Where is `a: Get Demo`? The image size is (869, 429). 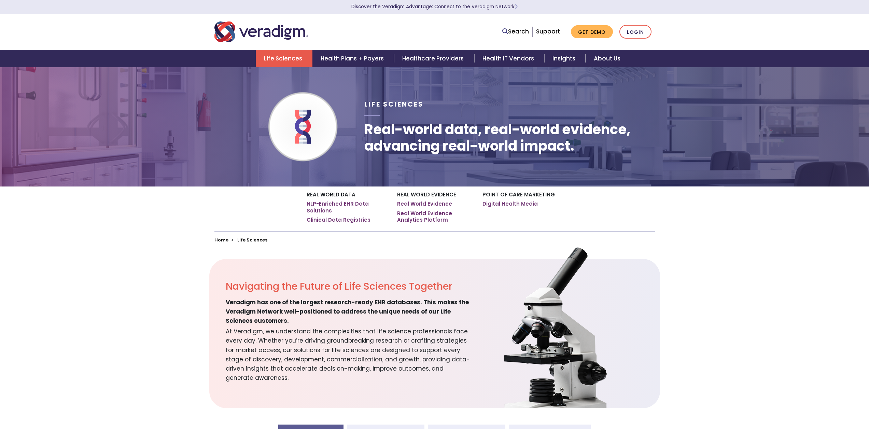 a: Get Demo is located at coordinates (591, 32).